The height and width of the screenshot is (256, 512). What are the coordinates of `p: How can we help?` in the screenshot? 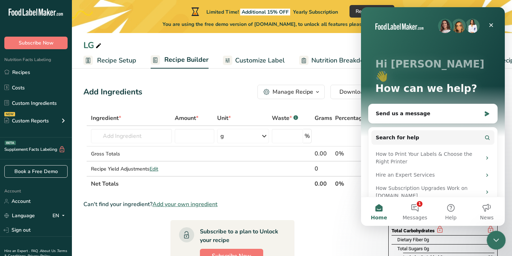 It's located at (72, 82).